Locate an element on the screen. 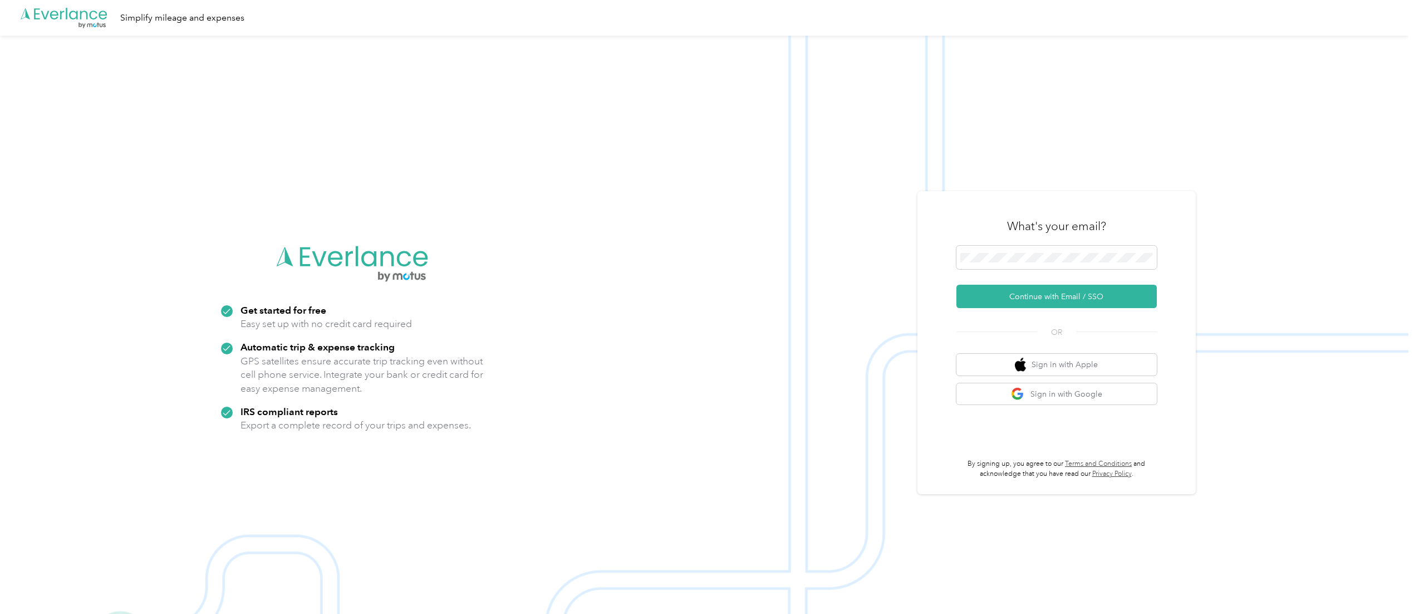 This screenshot has height=614, width=1414. span: OR is located at coordinates (1057, 332).